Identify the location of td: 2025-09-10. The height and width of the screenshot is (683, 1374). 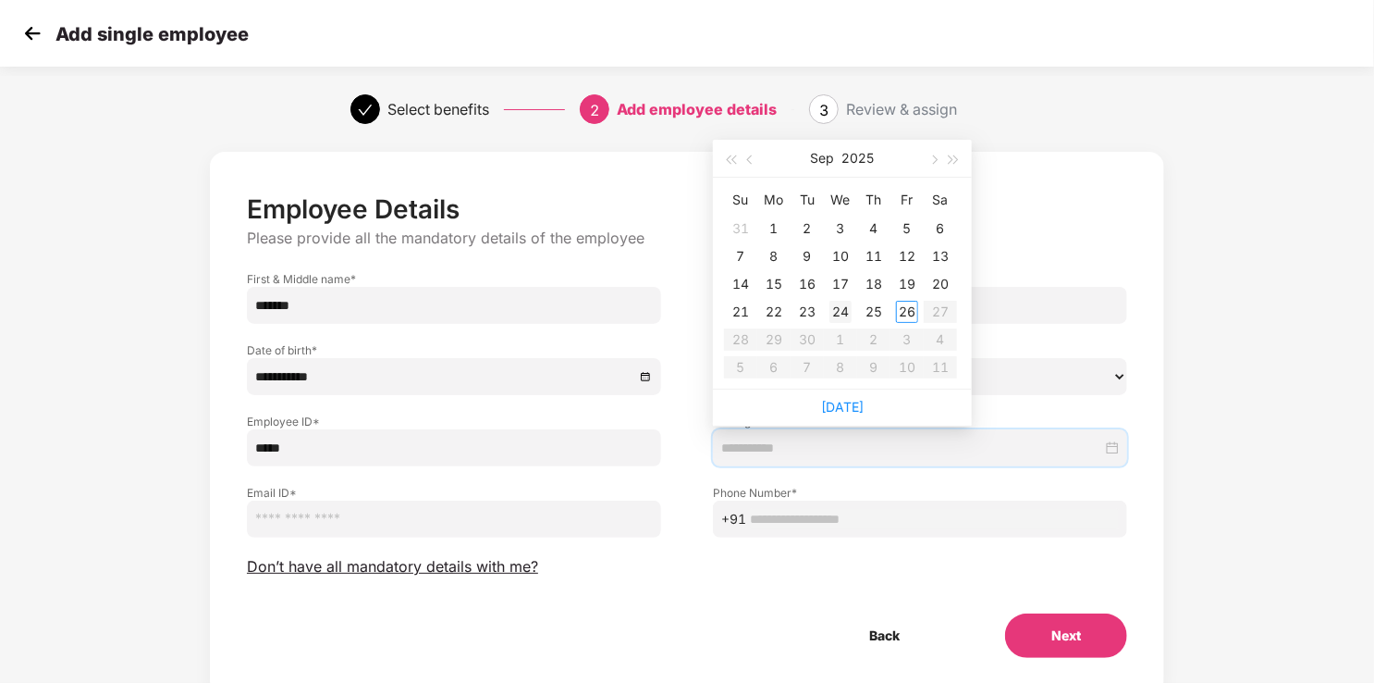
(841, 256).